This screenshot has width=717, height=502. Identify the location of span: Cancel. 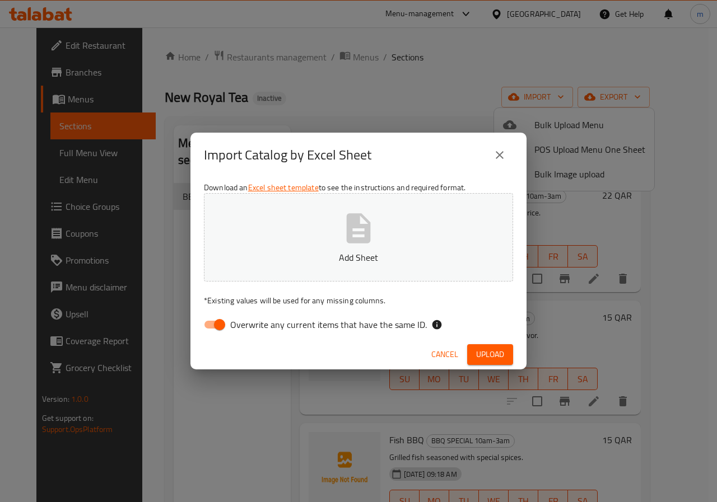
(445, 355).